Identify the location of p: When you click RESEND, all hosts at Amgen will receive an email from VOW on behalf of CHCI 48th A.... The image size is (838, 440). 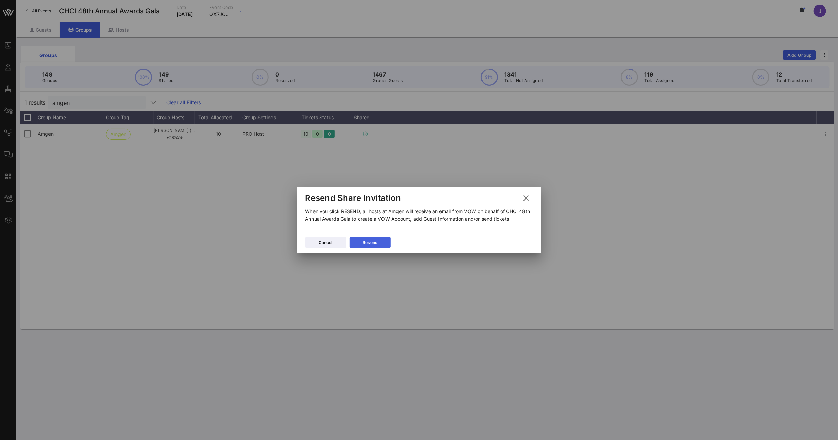
(419, 215).